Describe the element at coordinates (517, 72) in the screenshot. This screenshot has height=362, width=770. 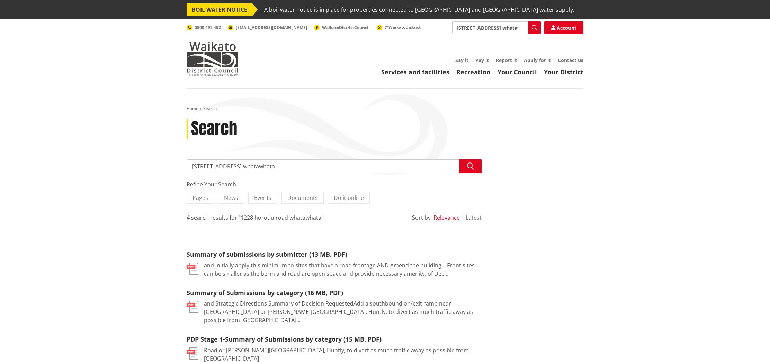
I see `a: Your Council` at that location.